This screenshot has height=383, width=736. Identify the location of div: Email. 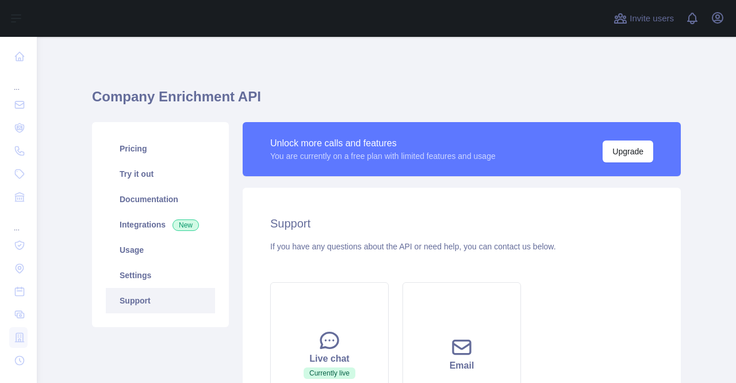
(462, 365).